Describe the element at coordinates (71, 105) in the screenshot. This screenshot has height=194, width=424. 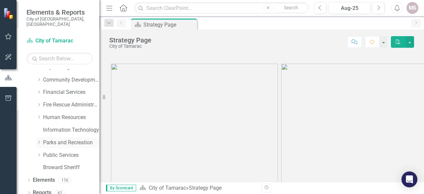
I see `a: Fire Rescue Administration` at that location.